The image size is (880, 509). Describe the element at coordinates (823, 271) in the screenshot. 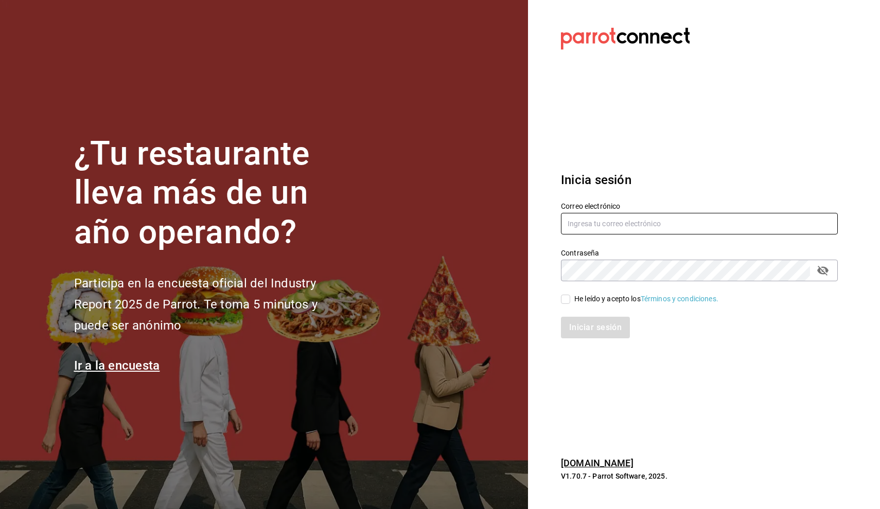

I see `button: passwordField` at that location.